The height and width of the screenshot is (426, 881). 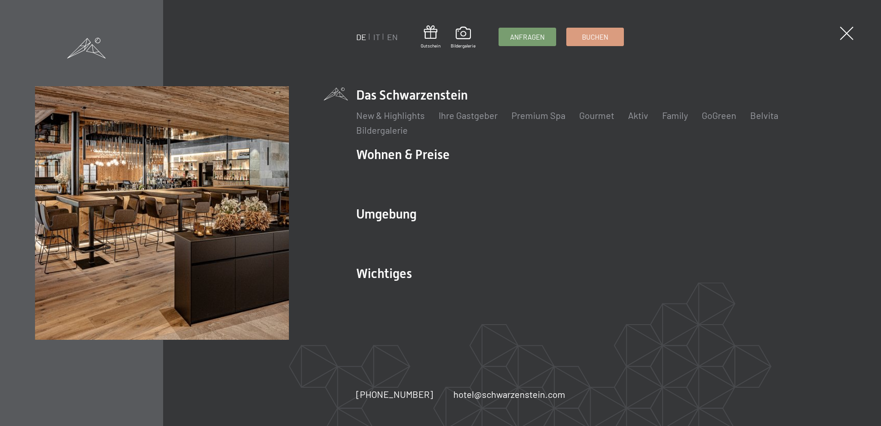 What do you see at coordinates (719, 115) in the screenshot?
I see `a: GoGreen` at bounding box center [719, 115].